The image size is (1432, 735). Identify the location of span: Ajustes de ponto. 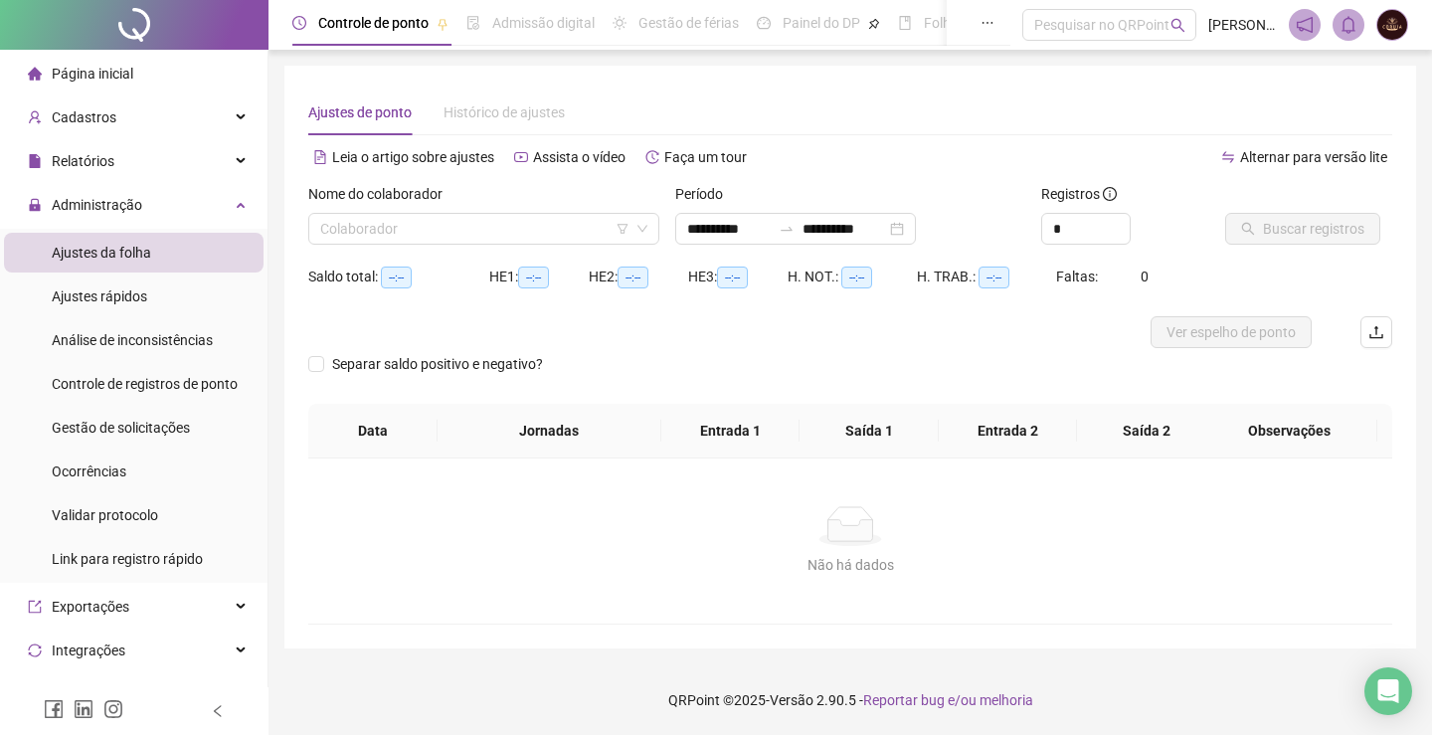
(360, 112).